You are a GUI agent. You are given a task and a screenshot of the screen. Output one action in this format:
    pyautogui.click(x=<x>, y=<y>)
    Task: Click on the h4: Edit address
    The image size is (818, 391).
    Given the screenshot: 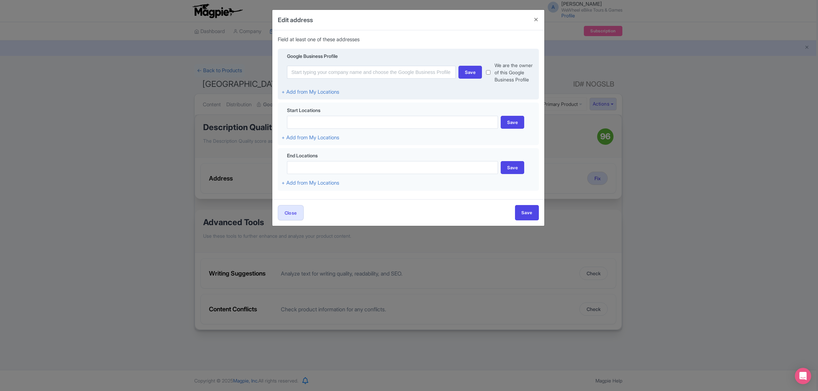 What is the action you would take?
    pyautogui.click(x=295, y=20)
    